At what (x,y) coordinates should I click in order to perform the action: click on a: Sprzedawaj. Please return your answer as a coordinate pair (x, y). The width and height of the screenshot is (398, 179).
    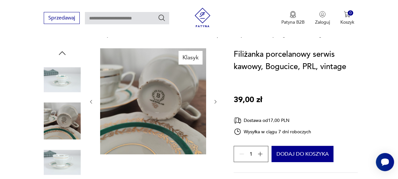
    Looking at the image, I should click on (62, 18).